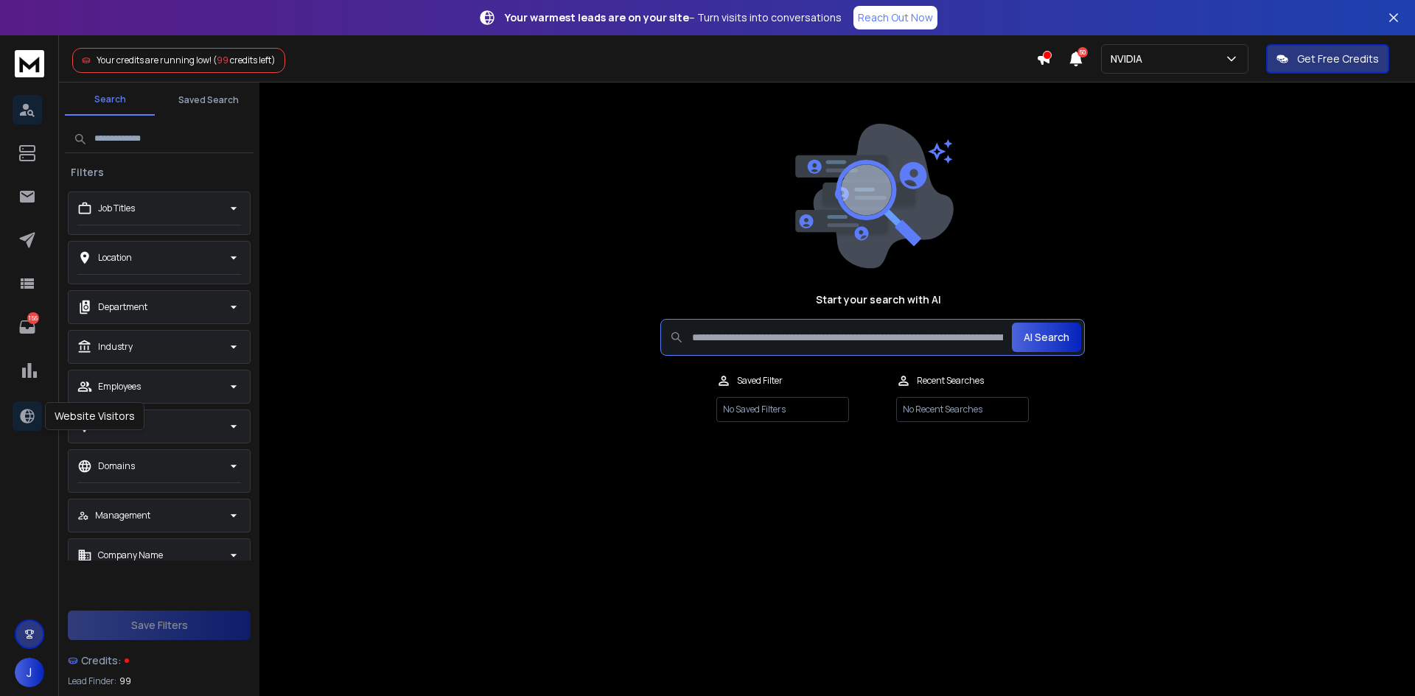 The image size is (1415, 696). I want to click on button: Search, so click(110, 100).